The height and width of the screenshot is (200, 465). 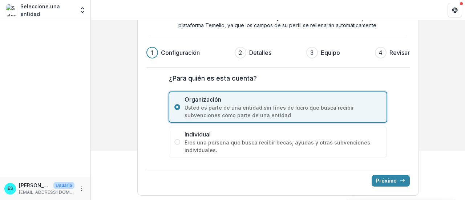 What do you see at coordinates (40, 10) in the screenshot?
I see `font: Seleccione una entidad` at bounding box center [40, 10].